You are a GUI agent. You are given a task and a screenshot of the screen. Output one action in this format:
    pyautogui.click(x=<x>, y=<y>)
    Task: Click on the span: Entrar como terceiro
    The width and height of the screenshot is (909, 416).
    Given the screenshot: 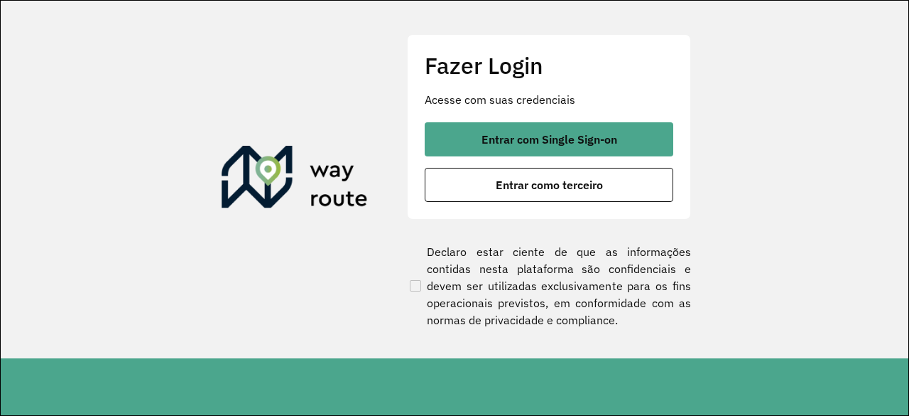 What is the action you would take?
    pyautogui.click(x=549, y=185)
    